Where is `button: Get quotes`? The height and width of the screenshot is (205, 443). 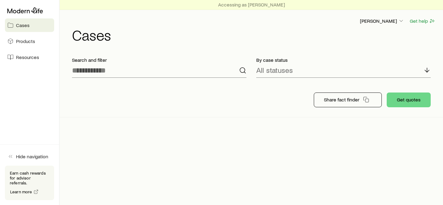
button: Get quotes is located at coordinates (408, 100).